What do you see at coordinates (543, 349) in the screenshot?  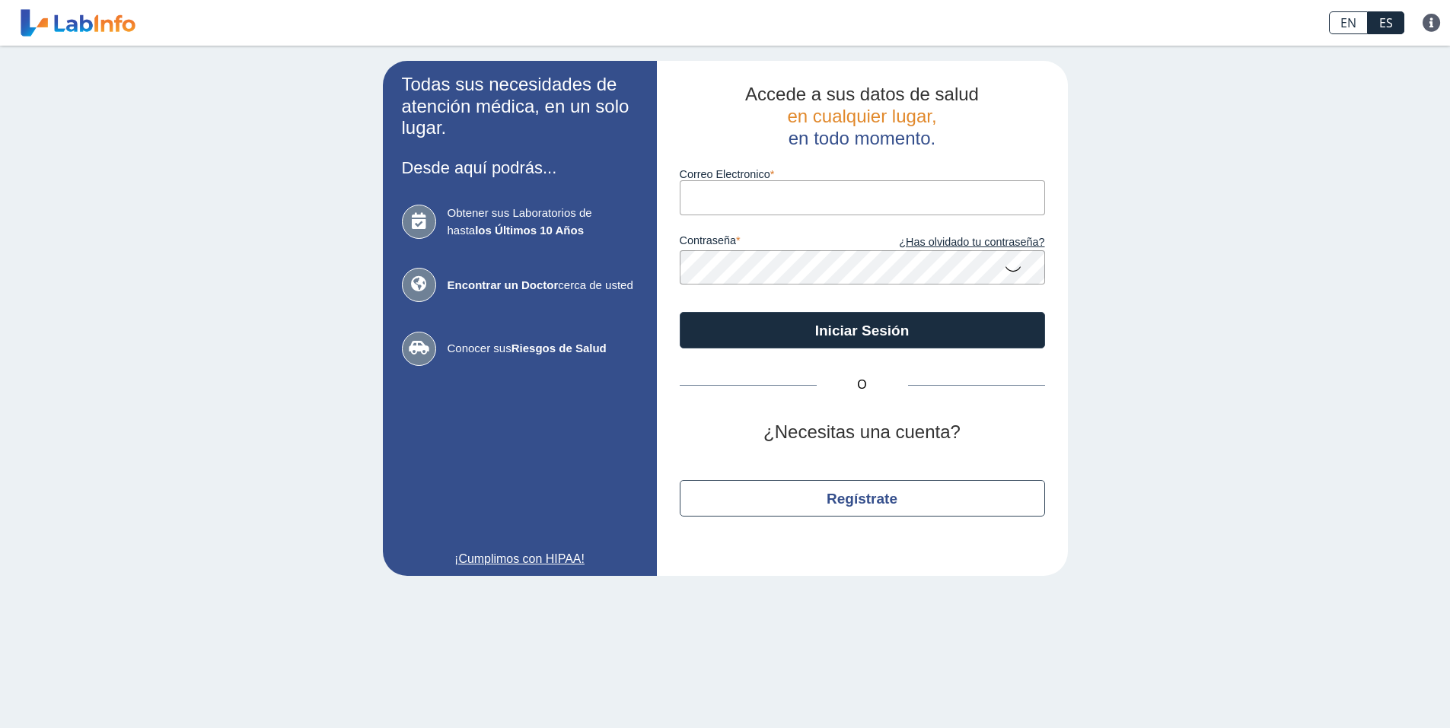 I see `span: Conocer sus` at bounding box center [543, 349].